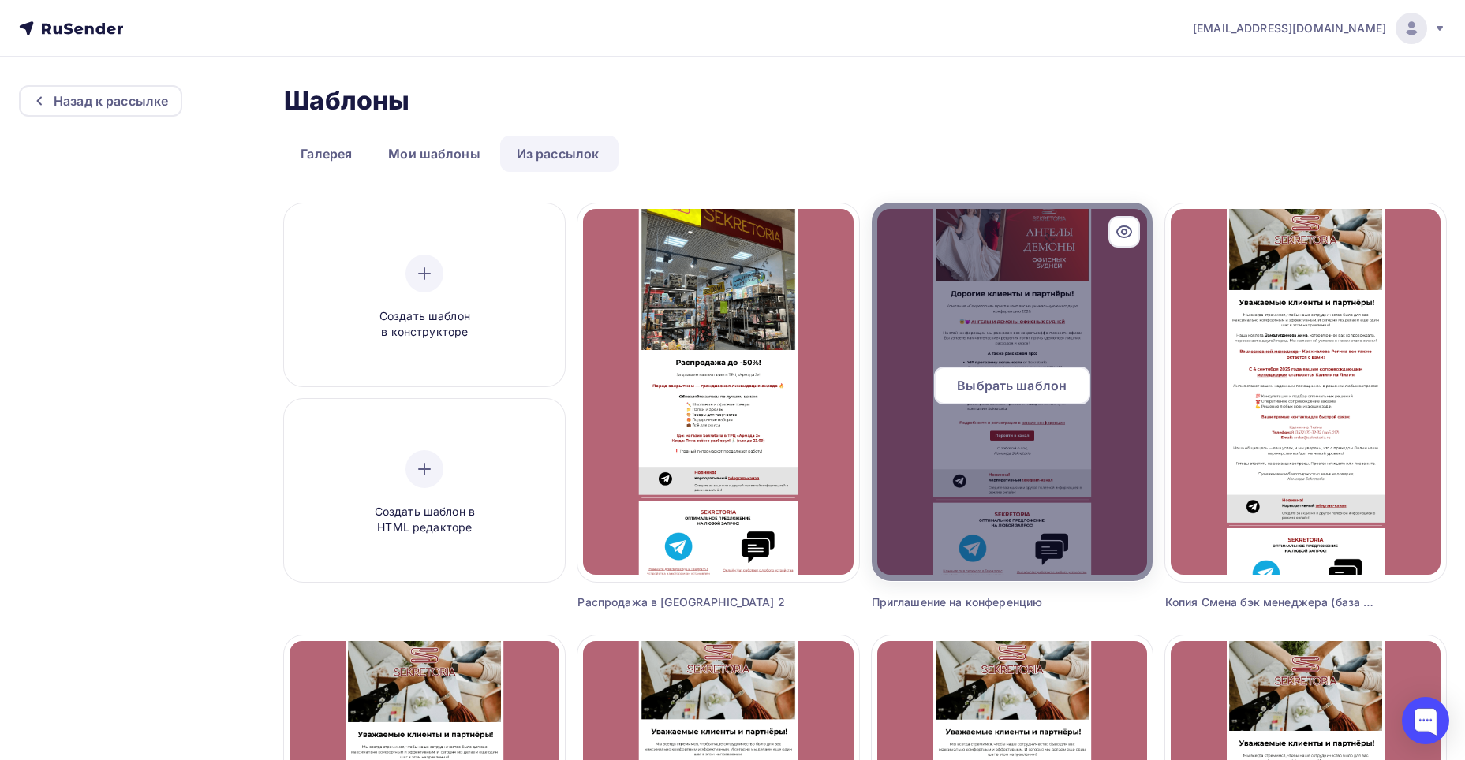 This screenshot has height=760, width=1465. Describe the element at coordinates (1270, 603) in the screenshot. I see `div: Копия Смена бэк менеджера (база Регины)` at that location.